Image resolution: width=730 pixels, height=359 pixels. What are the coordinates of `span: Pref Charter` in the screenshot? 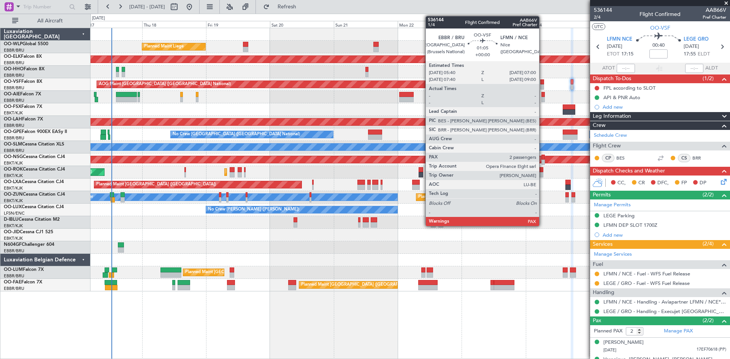 It's located at (714, 17).